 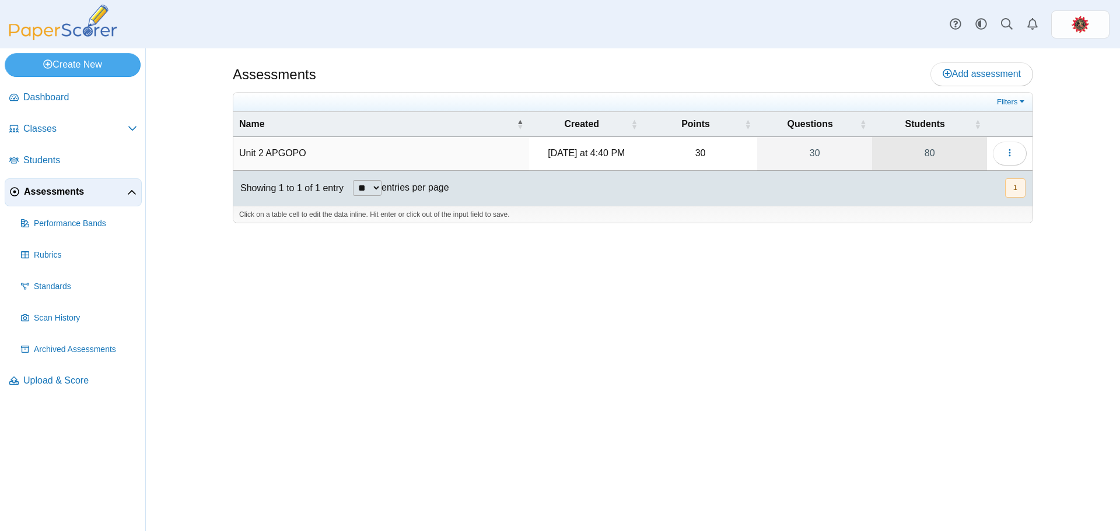 I want to click on span: Questions, so click(x=809, y=124).